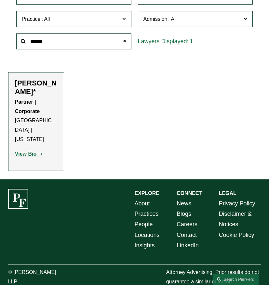  What do you see at coordinates (142, 203) in the screenshot?
I see `a: About` at bounding box center [142, 203].